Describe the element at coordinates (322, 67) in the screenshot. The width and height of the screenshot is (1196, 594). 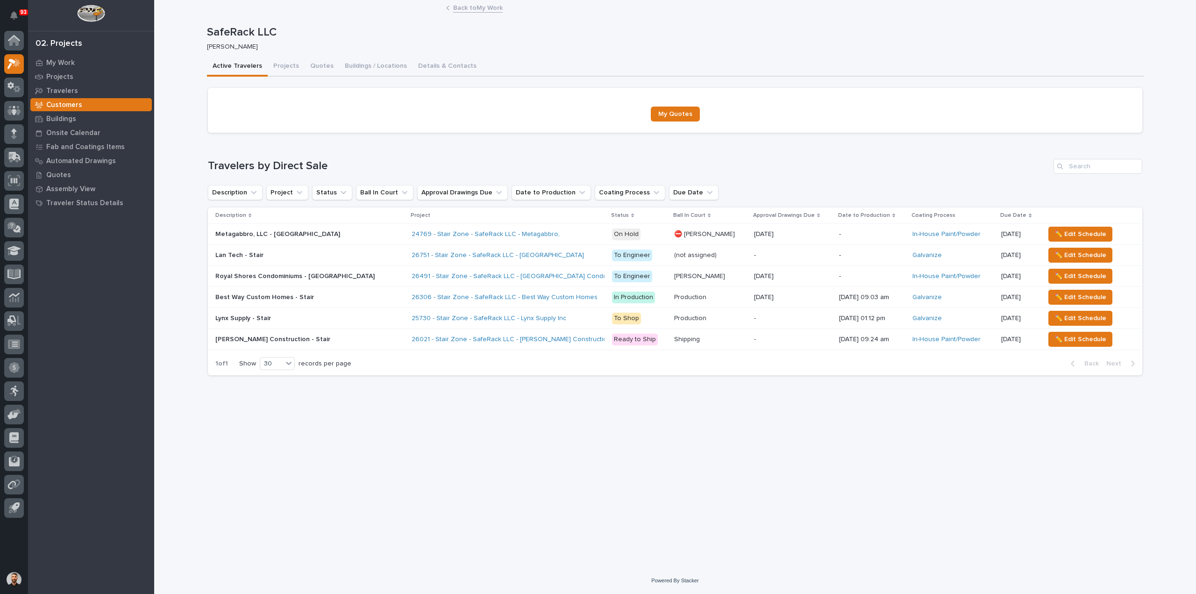
I see `button: Quotes` at that location.